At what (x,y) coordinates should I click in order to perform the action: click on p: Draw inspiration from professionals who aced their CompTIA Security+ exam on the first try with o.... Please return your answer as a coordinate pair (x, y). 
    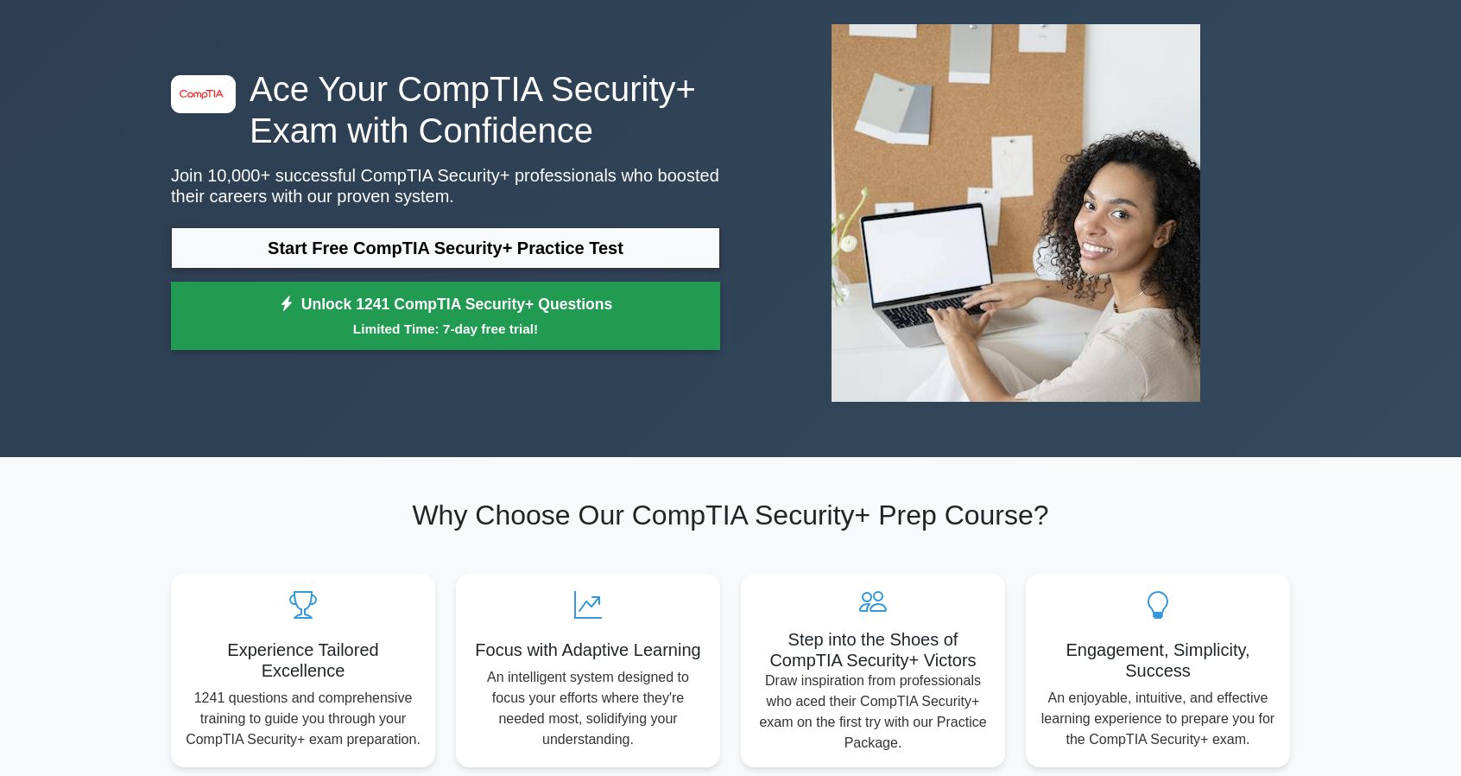
    Looking at the image, I should click on (873, 712).